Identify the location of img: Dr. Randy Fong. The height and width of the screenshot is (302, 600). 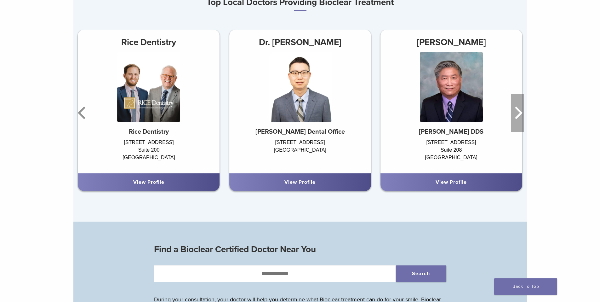
(451, 87).